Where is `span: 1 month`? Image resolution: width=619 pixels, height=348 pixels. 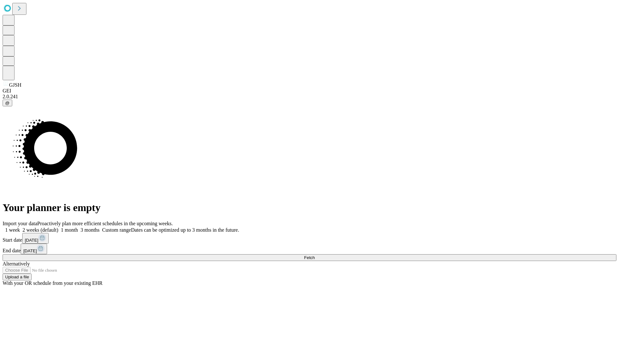
span: 1 month is located at coordinates (69, 230).